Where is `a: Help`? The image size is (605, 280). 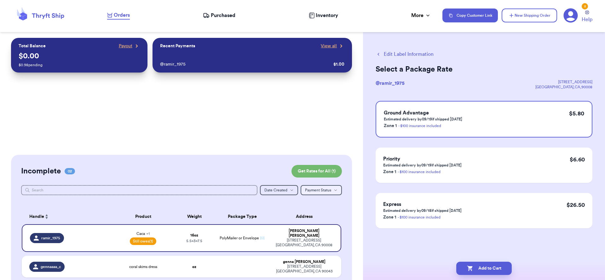 a: Help is located at coordinates (587, 17).